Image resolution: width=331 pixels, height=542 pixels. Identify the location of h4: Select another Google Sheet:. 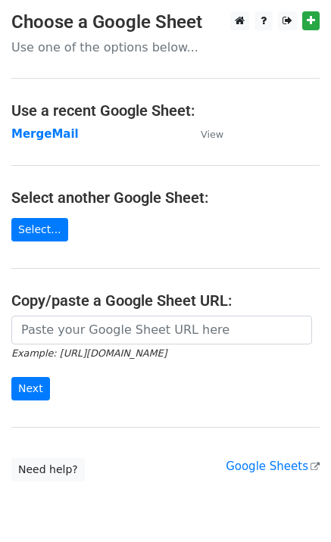
(165, 197).